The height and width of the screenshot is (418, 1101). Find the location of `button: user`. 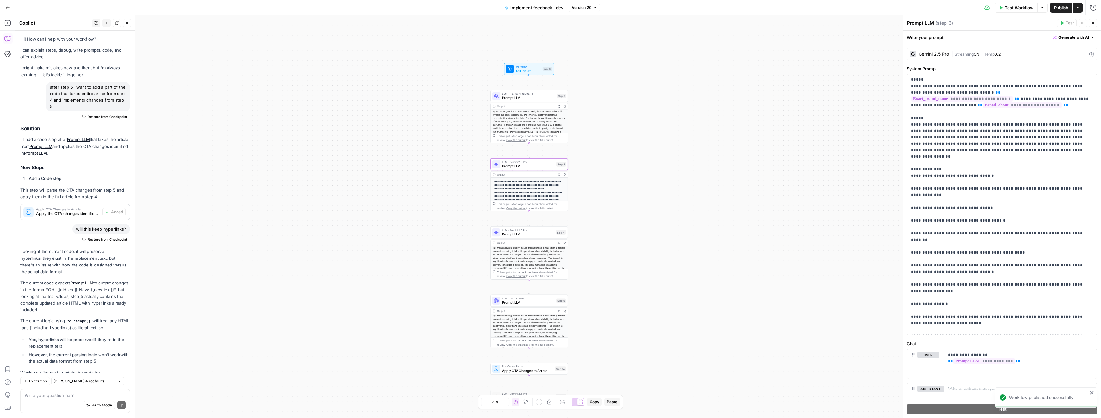

button: user is located at coordinates (928, 355).